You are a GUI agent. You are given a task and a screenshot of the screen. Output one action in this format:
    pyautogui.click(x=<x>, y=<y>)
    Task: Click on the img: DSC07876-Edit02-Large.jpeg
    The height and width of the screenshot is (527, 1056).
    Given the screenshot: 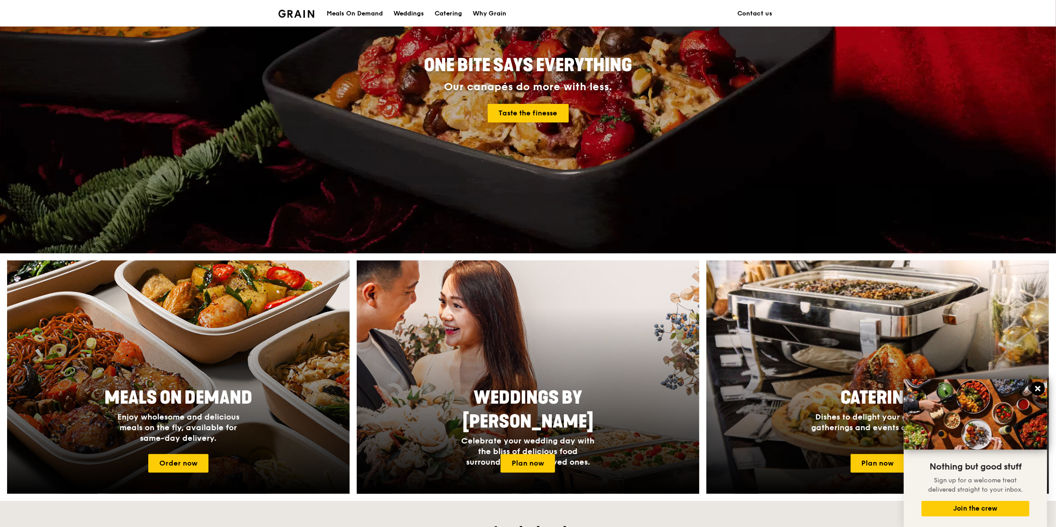 What is the action you would take?
    pyautogui.click(x=975, y=415)
    